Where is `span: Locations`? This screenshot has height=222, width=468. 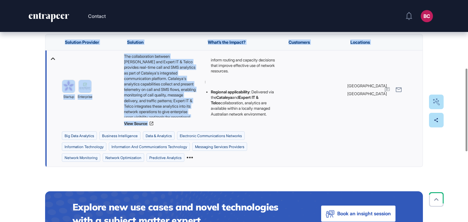
span: Locations is located at coordinates (360, 42).